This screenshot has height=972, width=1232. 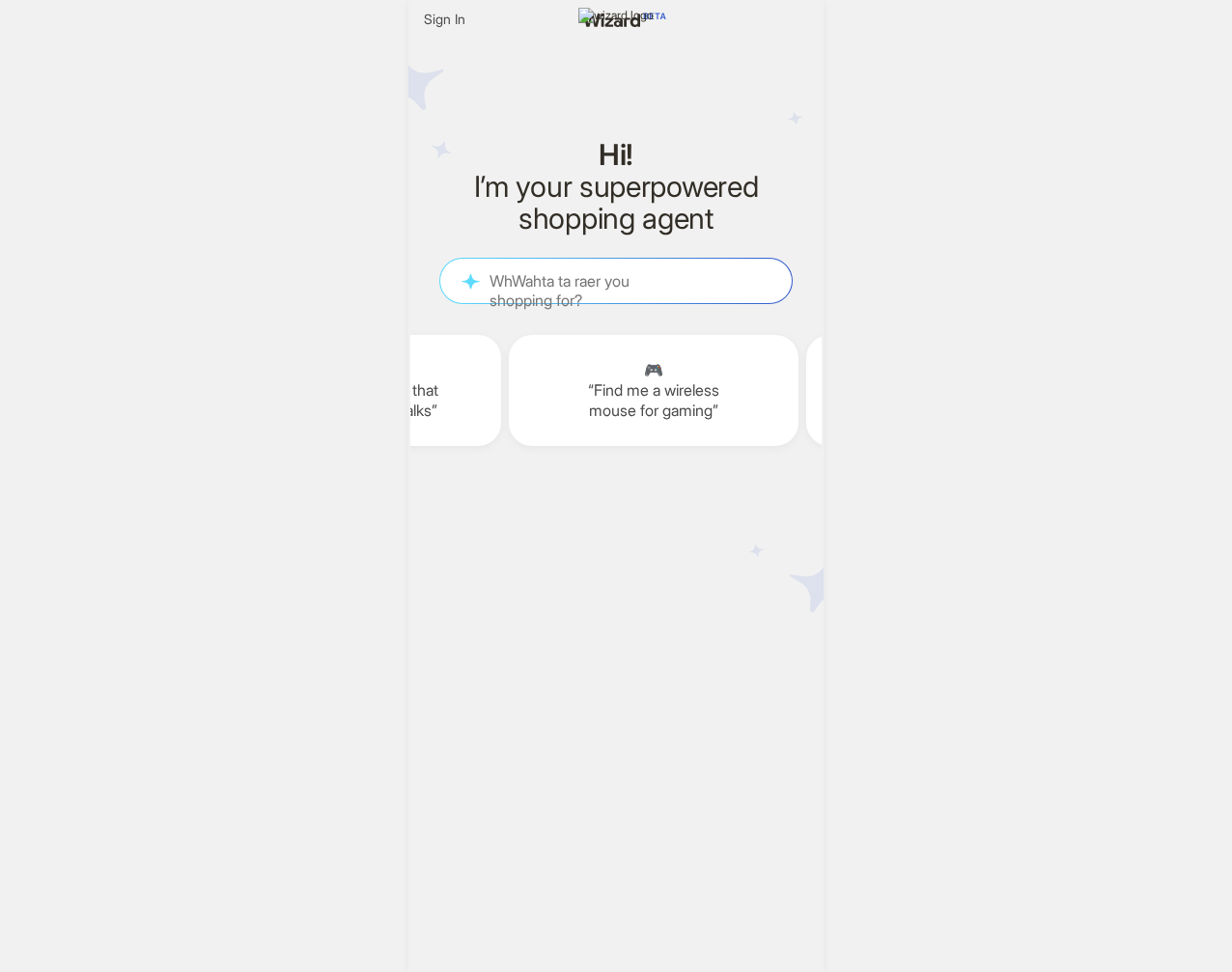 I want to click on q: Find me a wireless mouse for gaming, so click(x=653, y=400).